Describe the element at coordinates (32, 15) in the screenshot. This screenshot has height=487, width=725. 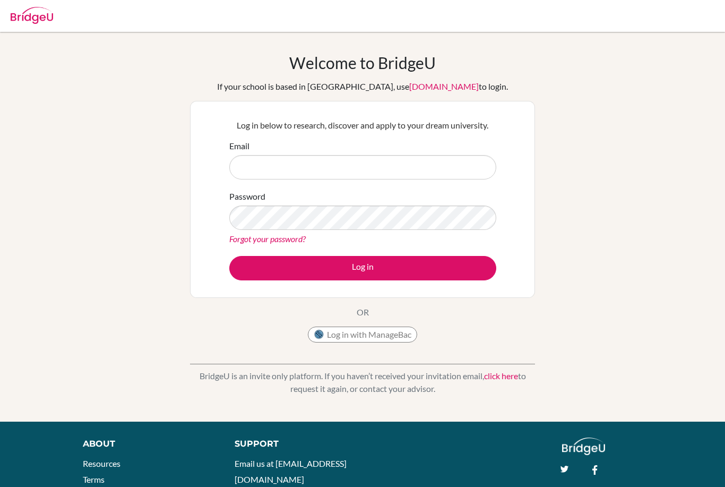
I see `img: Bridge-U` at that location.